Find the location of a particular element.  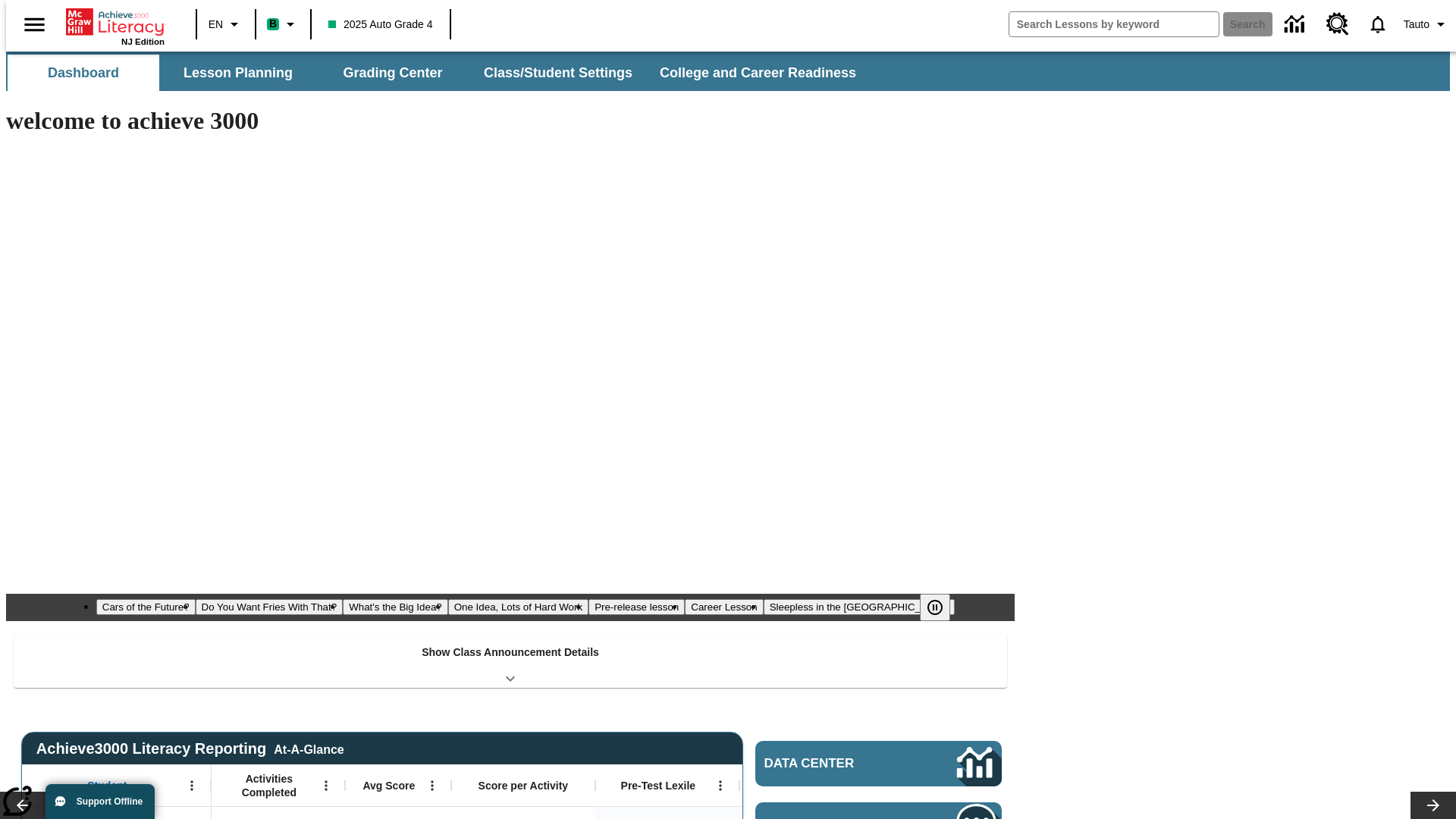

span: B is located at coordinates (273, 24).